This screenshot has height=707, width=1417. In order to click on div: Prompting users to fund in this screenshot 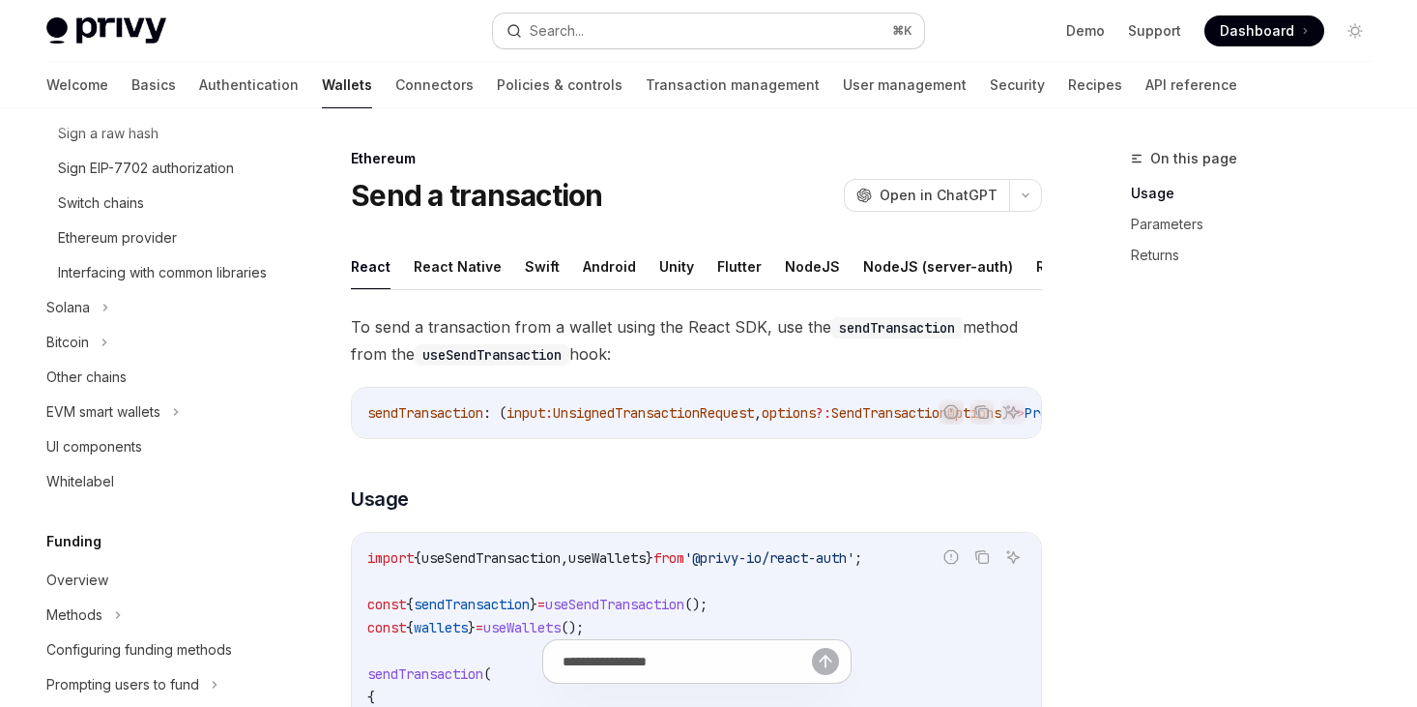, I will do `click(123, 684)`.